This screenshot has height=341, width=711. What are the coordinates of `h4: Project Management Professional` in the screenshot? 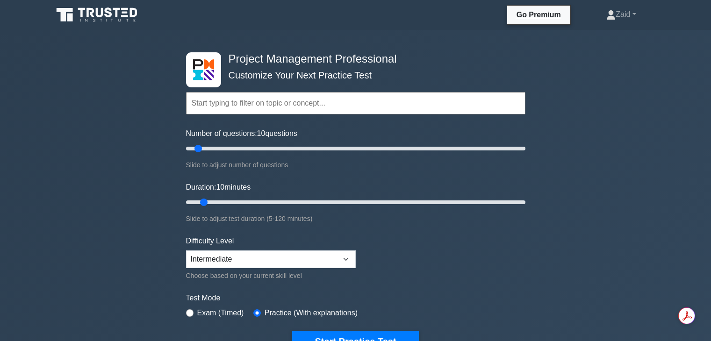 It's located at (352, 59).